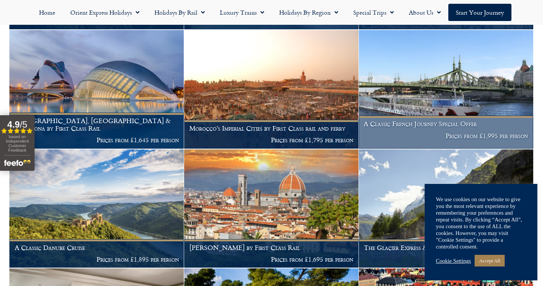  I want to click on a: Morocco’s Imperial Cities by First Class rail and ferry Prices from £1,795 per person, so click(271, 89).